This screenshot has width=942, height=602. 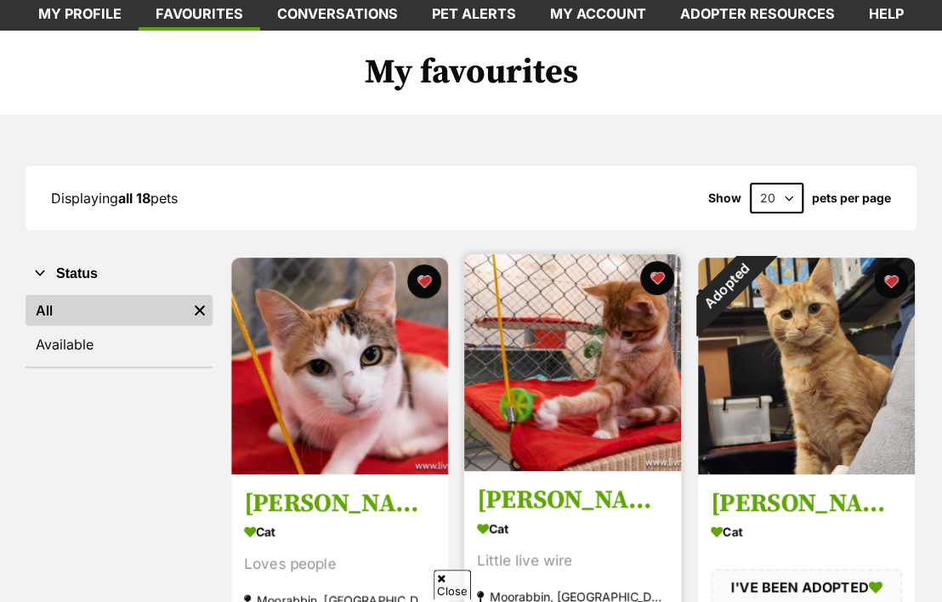 What do you see at coordinates (119, 329) in the screenshot?
I see `div: Status` at bounding box center [119, 329].